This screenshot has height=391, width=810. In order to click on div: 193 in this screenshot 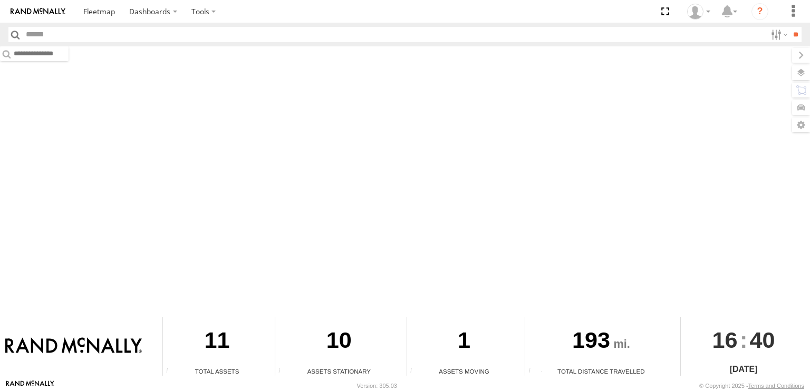, I will do `click(601, 342)`.